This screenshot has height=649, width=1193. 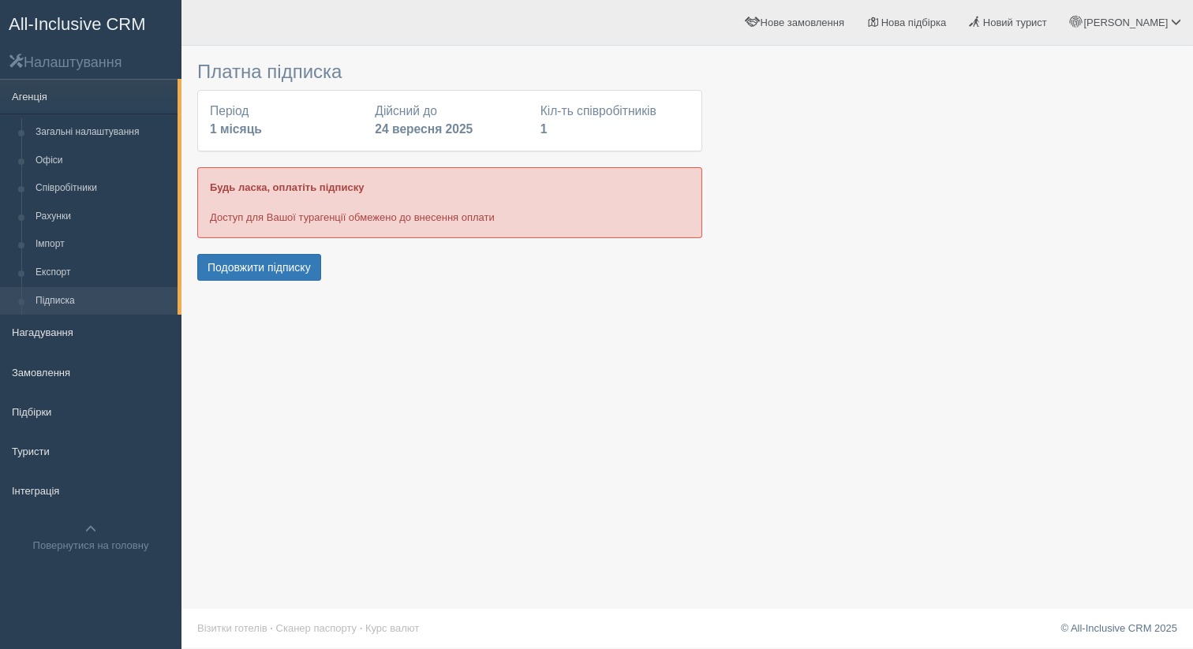 I want to click on a: Курс валют, so click(x=392, y=628).